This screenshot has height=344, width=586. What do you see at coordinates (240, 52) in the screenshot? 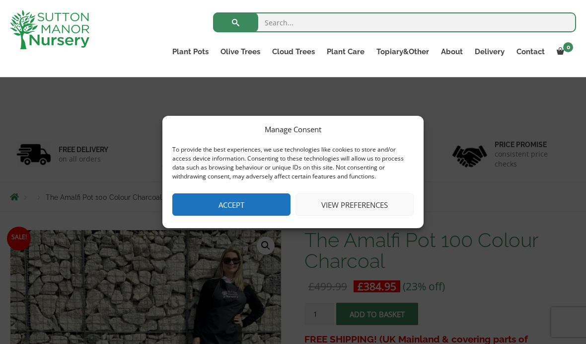
I see `a: Olive Trees` at bounding box center [240, 52].